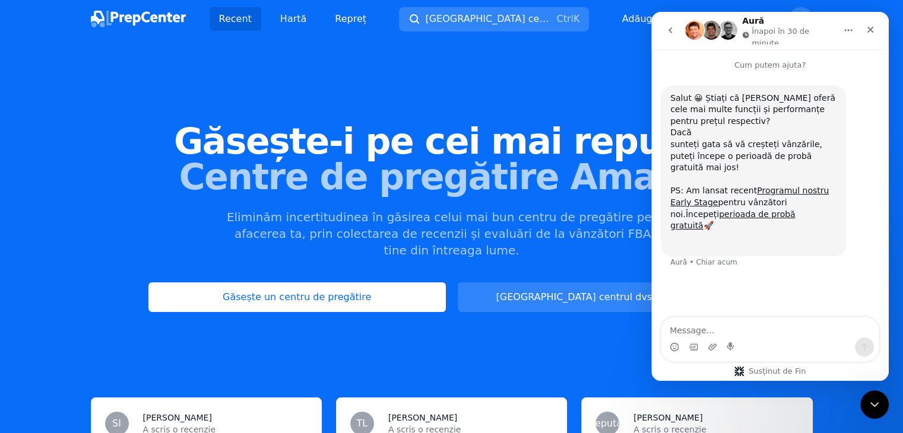 The image size is (903, 433). What do you see at coordinates (81, 208) in the screenshot?
I see `font: perioada de probă gratuită` at bounding box center [81, 208].